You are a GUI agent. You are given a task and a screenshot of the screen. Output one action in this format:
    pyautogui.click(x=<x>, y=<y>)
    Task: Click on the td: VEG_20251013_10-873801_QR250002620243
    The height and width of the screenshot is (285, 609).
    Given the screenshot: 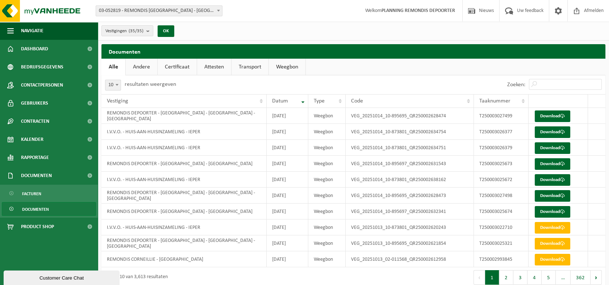 What is the action you would take?
    pyautogui.click(x=410, y=227)
    